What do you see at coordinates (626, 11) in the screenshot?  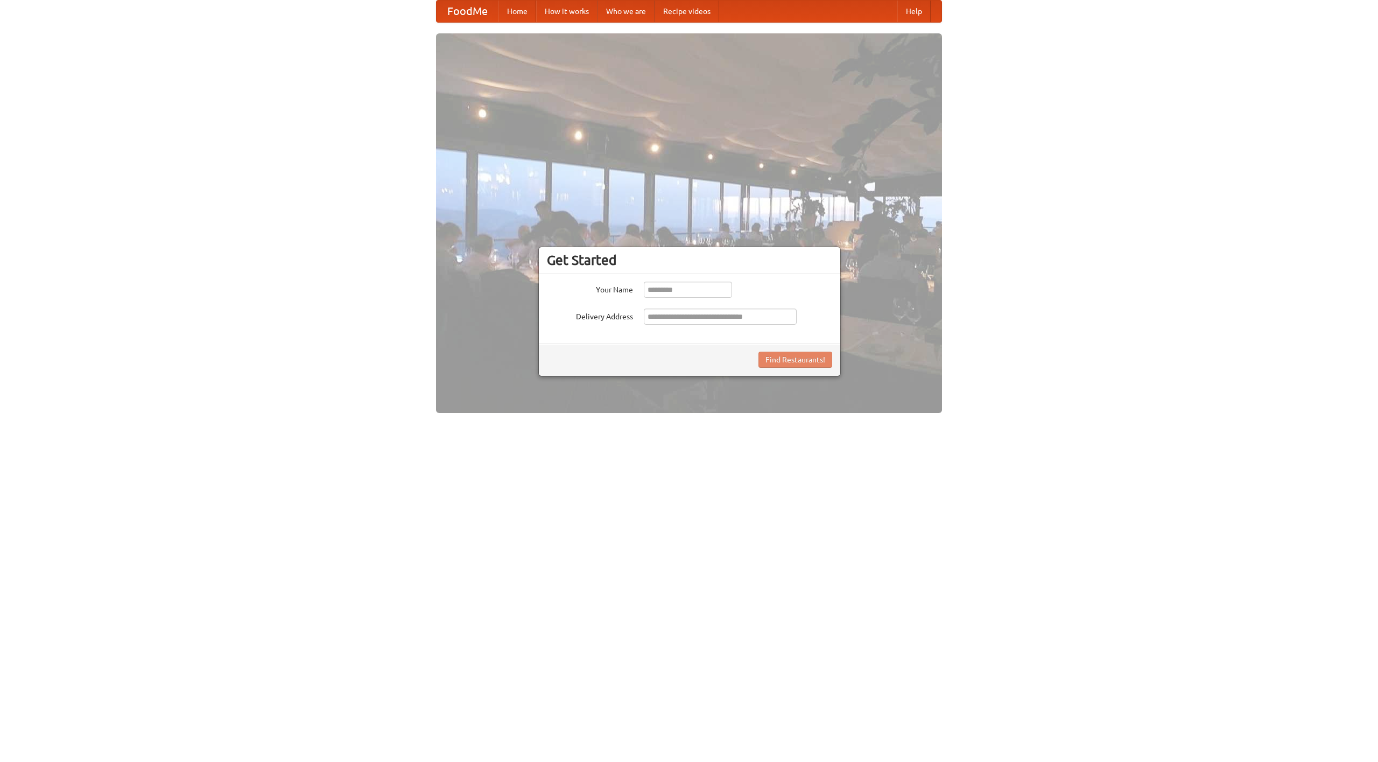 I see `a: Who we are` at bounding box center [626, 11].